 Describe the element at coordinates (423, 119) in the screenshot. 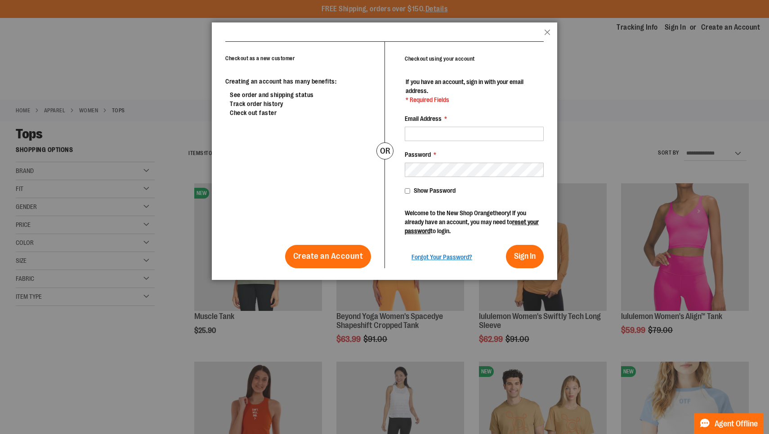

I see `span: Email Address` at that location.